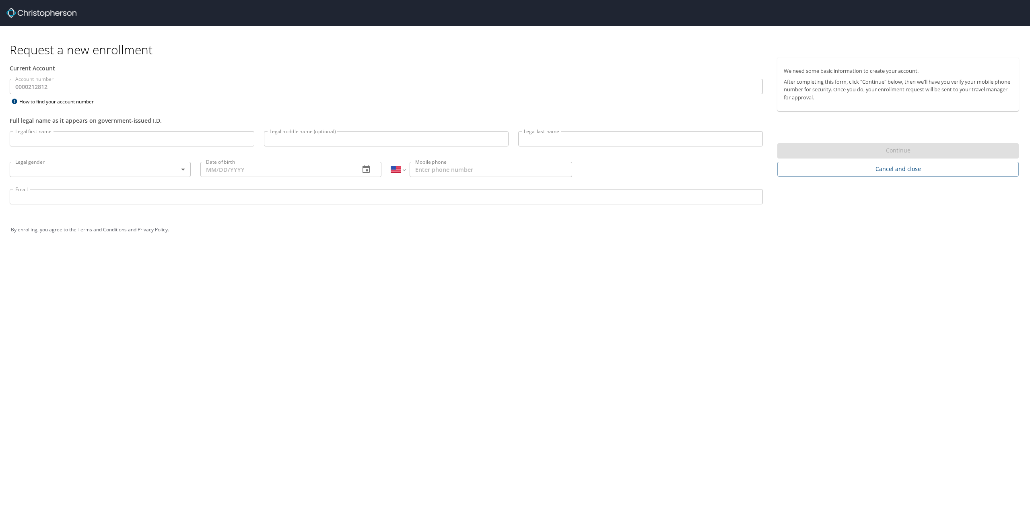  What do you see at coordinates (277, 169) in the screenshot?
I see `input: MM/DD/YYYY` at bounding box center [277, 169].